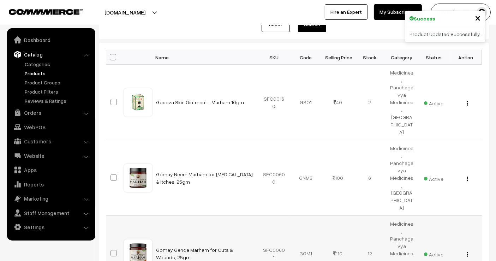  I want to click on th: Action, so click(465, 57).